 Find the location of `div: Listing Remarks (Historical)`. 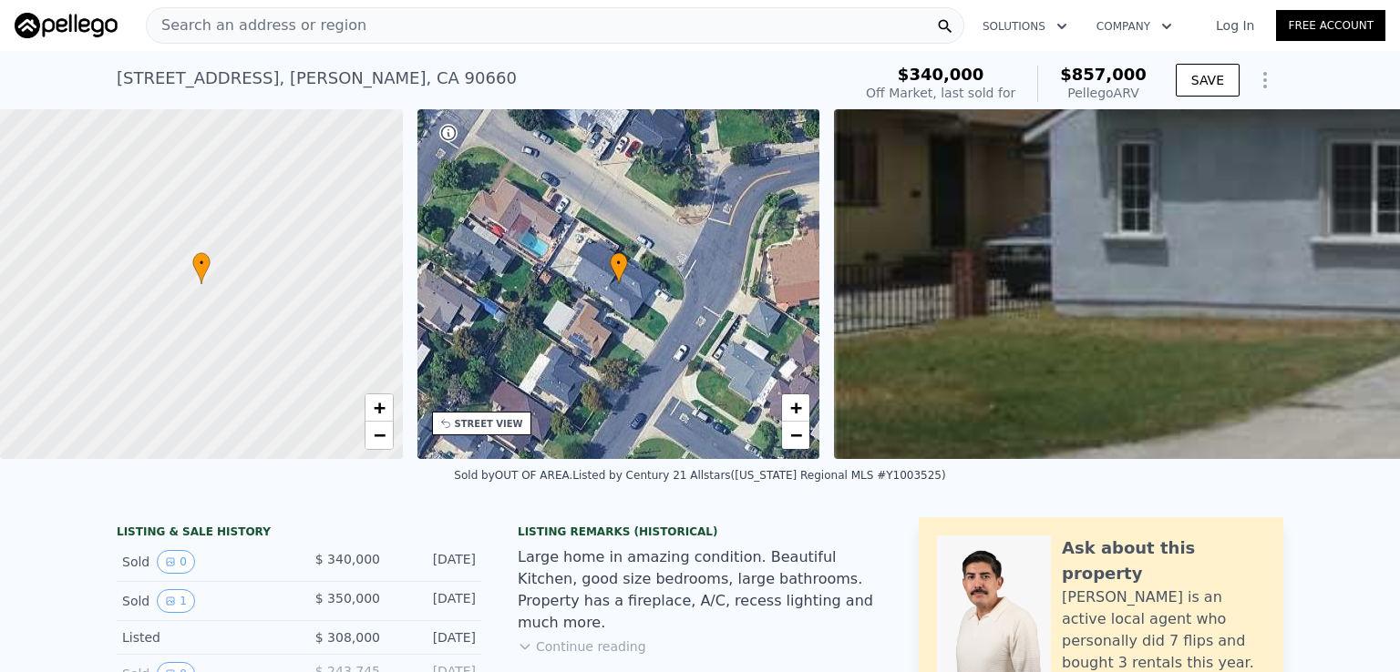

div: Listing Remarks (Historical) is located at coordinates (700, 532).